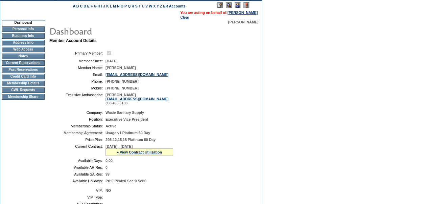 The image size is (425, 204). What do you see at coordinates (77, 139) in the screenshot?
I see `td: Price Plan:` at bounding box center [77, 139].